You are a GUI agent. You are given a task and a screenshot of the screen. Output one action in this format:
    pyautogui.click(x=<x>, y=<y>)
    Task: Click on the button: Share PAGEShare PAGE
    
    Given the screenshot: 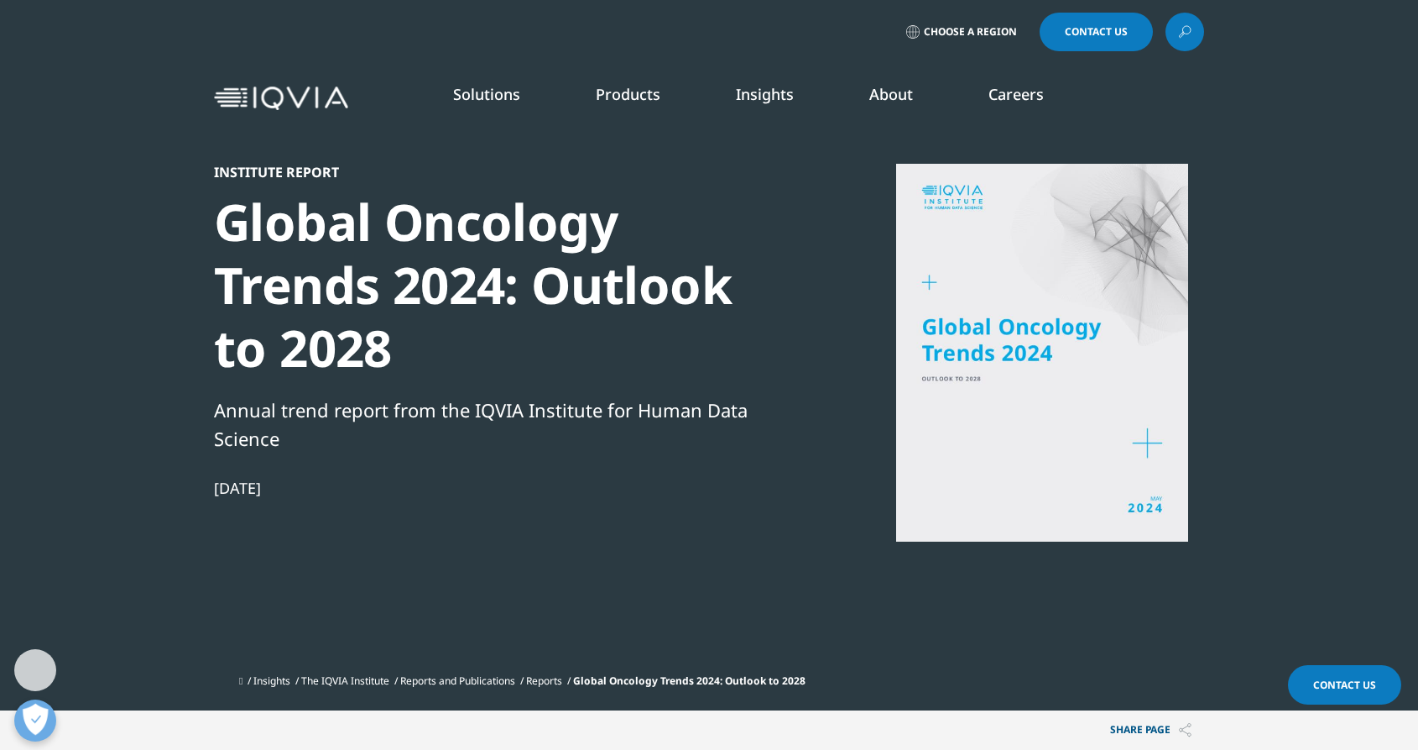 What is the action you would take?
    pyautogui.click(x=1151, y=729)
    